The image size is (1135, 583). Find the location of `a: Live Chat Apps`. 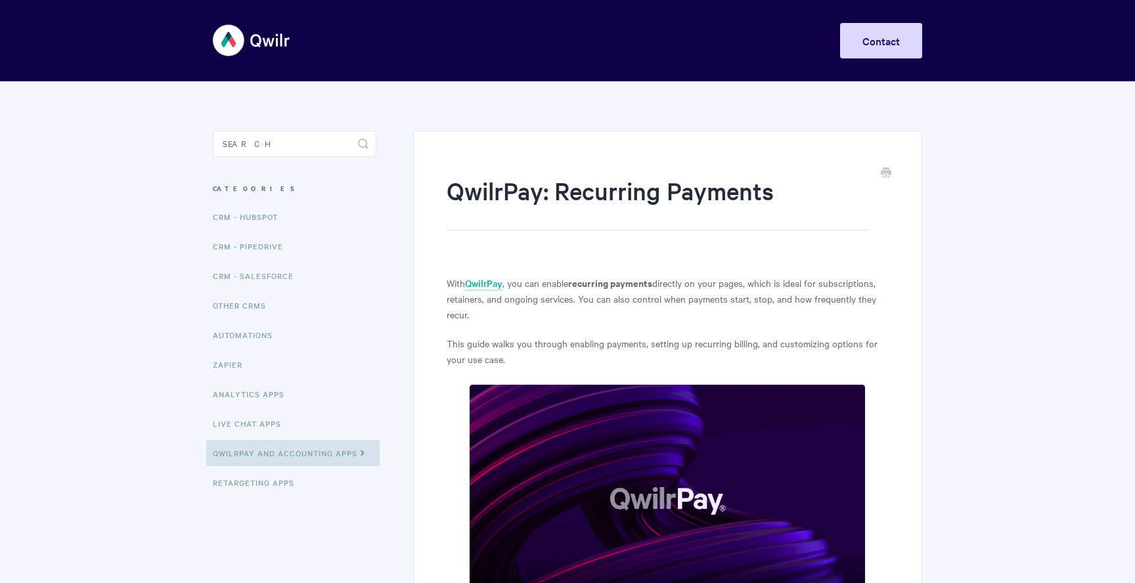

a: Live Chat Apps is located at coordinates (252, 424).